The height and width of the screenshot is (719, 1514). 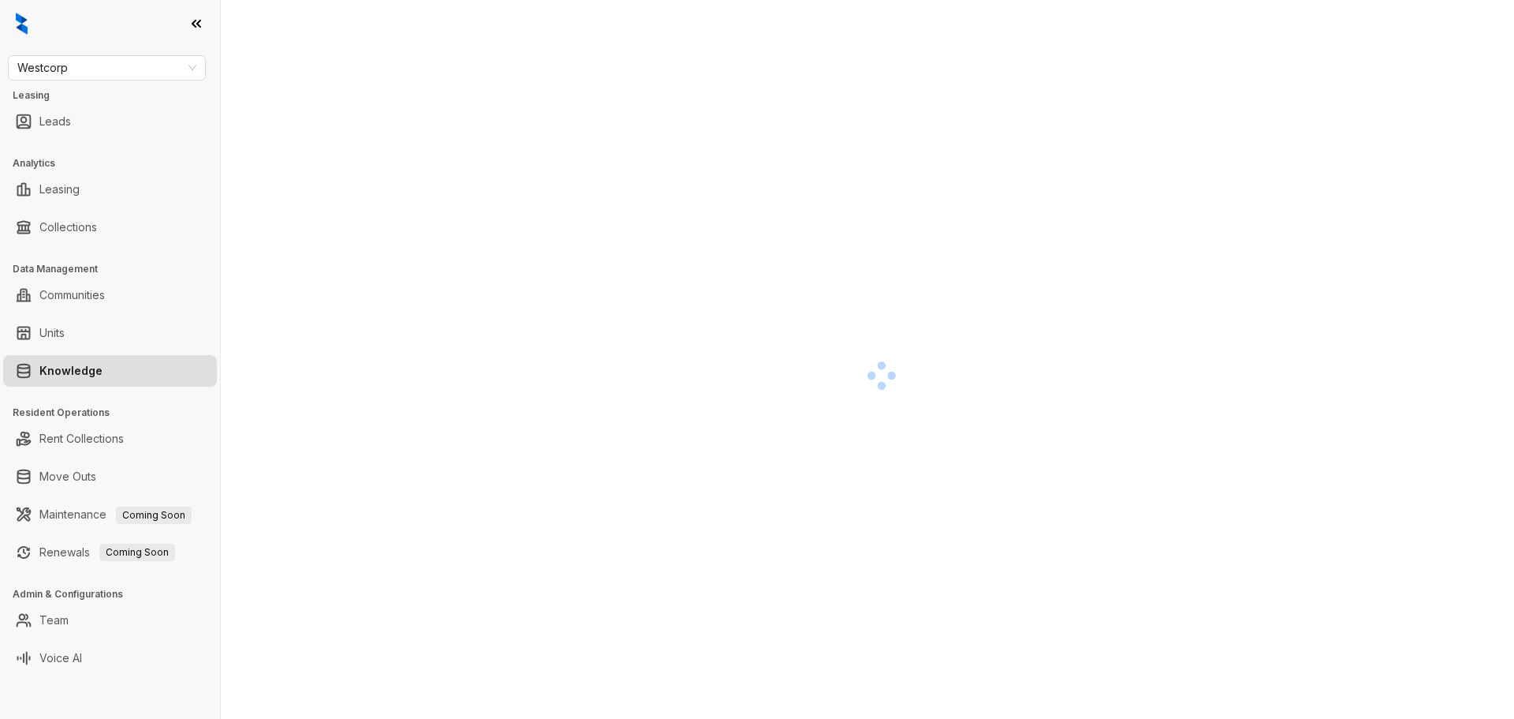 What do you see at coordinates (116, 95) in the screenshot?
I see `h3: Leasing` at bounding box center [116, 95].